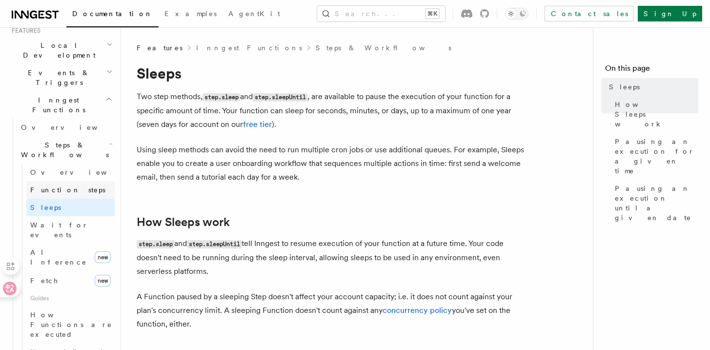 The image size is (710, 350). I want to click on a: Pausing an execution for a given time, so click(654, 156).